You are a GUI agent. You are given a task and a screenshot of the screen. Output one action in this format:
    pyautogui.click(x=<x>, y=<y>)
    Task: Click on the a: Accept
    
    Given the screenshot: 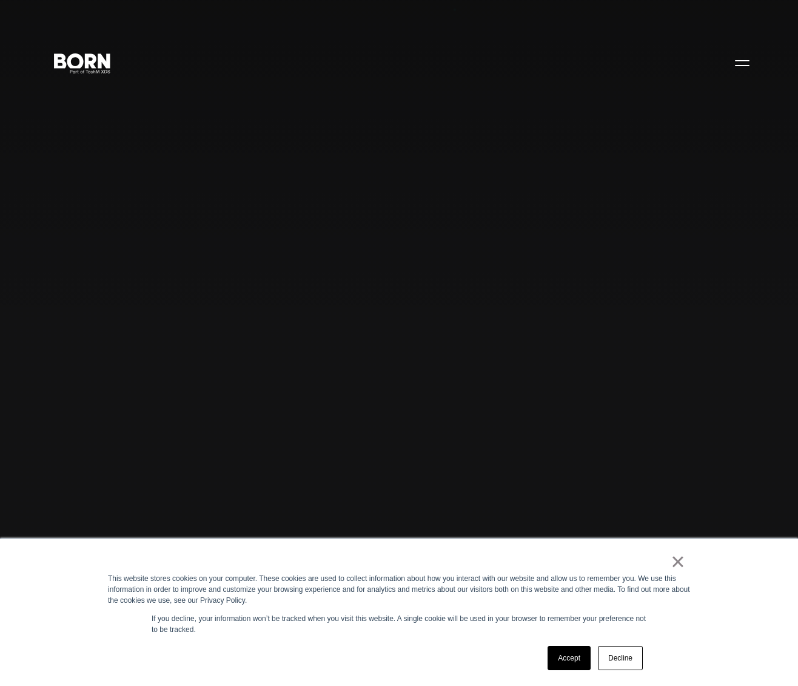 What is the action you would take?
    pyautogui.click(x=569, y=658)
    